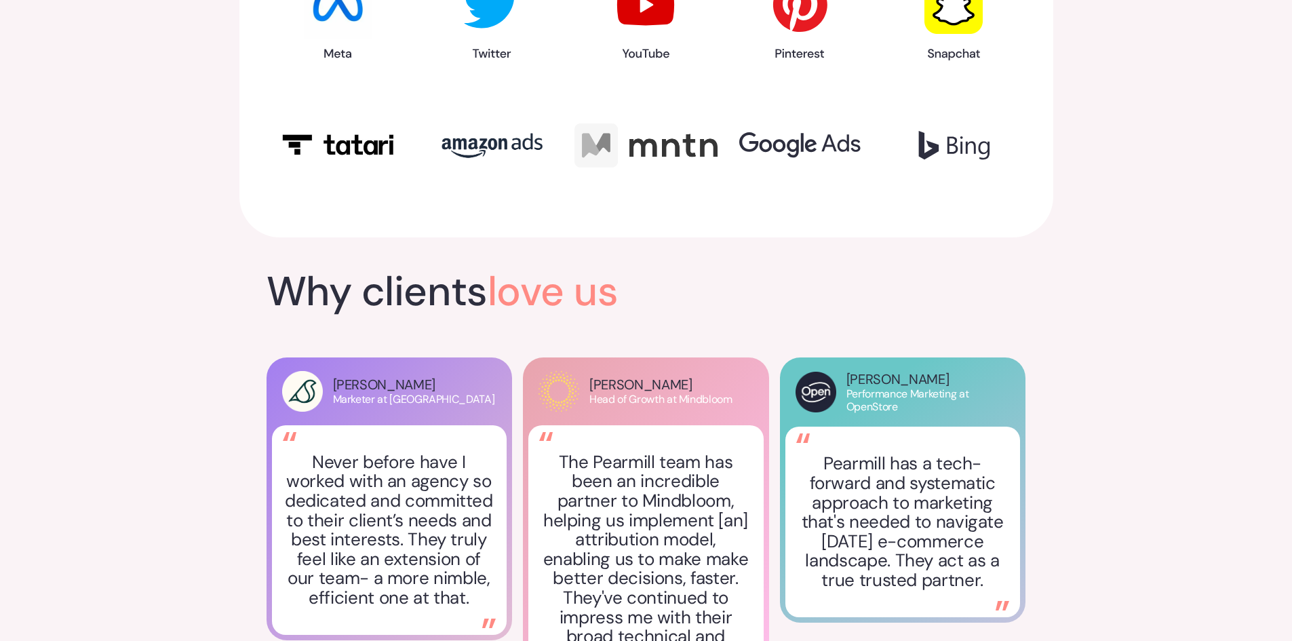  What do you see at coordinates (646, 292) in the screenshot?
I see `h2: Why clients` at bounding box center [646, 292].